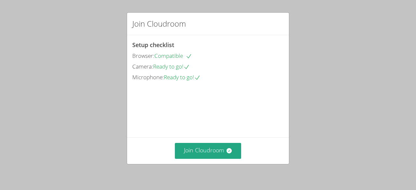  Describe the element at coordinates (148, 77) in the screenshot. I see `span: Microphone:` at that location.